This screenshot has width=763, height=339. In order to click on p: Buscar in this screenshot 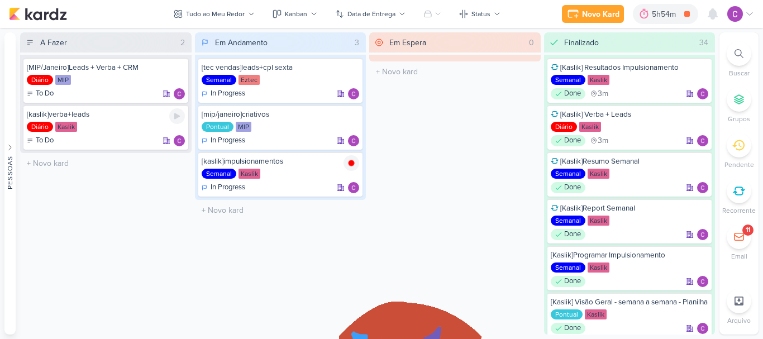, I will do `click(739, 73)`.